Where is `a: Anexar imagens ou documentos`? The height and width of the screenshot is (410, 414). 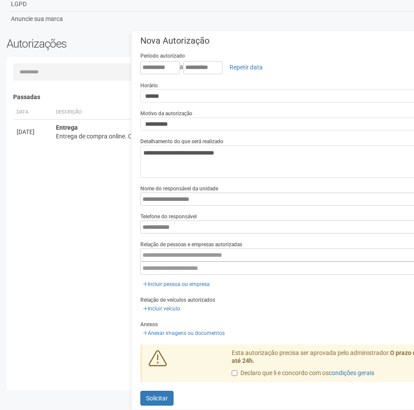 a: Anexar imagens ou documentos is located at coordinates (183, 333).